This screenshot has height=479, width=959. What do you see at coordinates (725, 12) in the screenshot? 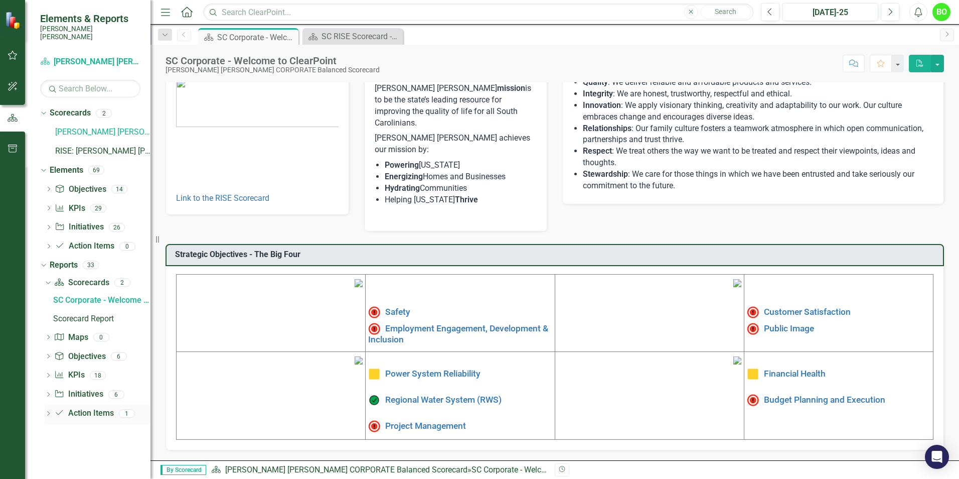
I see `span: Search` at bounding box center [725, 12].